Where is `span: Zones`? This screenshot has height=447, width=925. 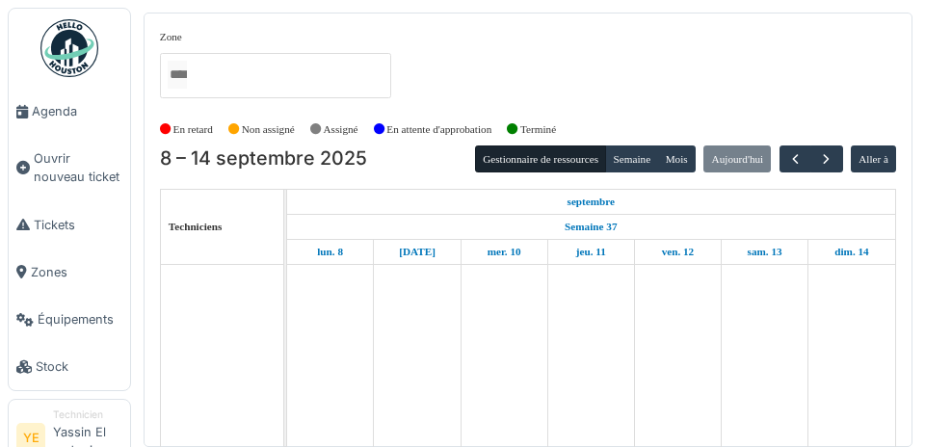
span: Zones is located at coordinates (76, 272).